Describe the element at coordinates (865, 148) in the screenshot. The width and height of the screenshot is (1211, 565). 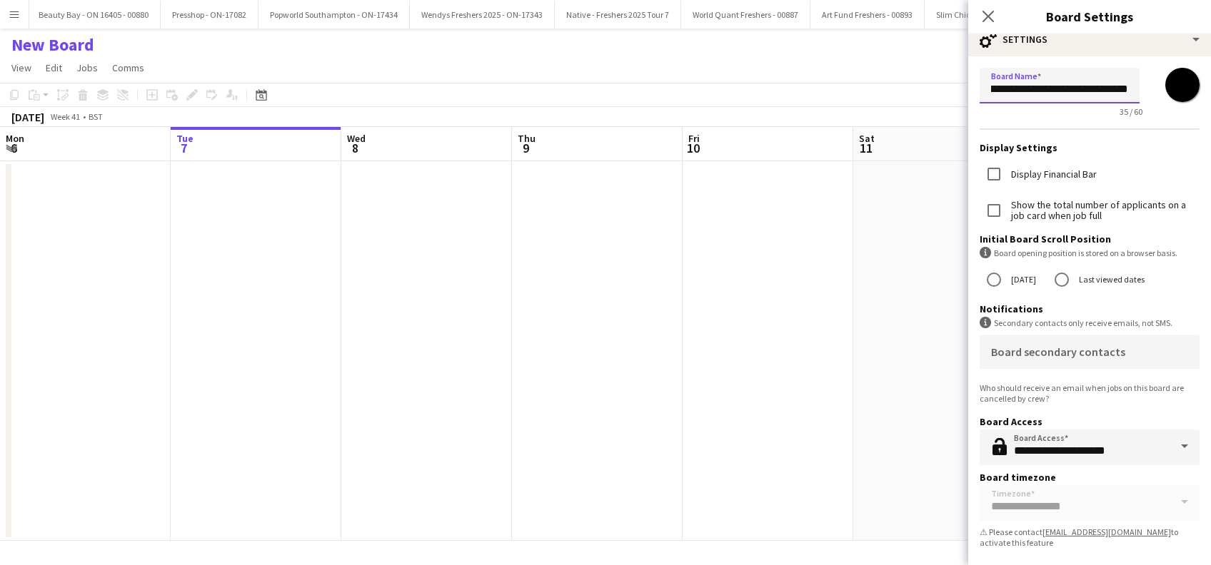
I see `span: 11` at that location.